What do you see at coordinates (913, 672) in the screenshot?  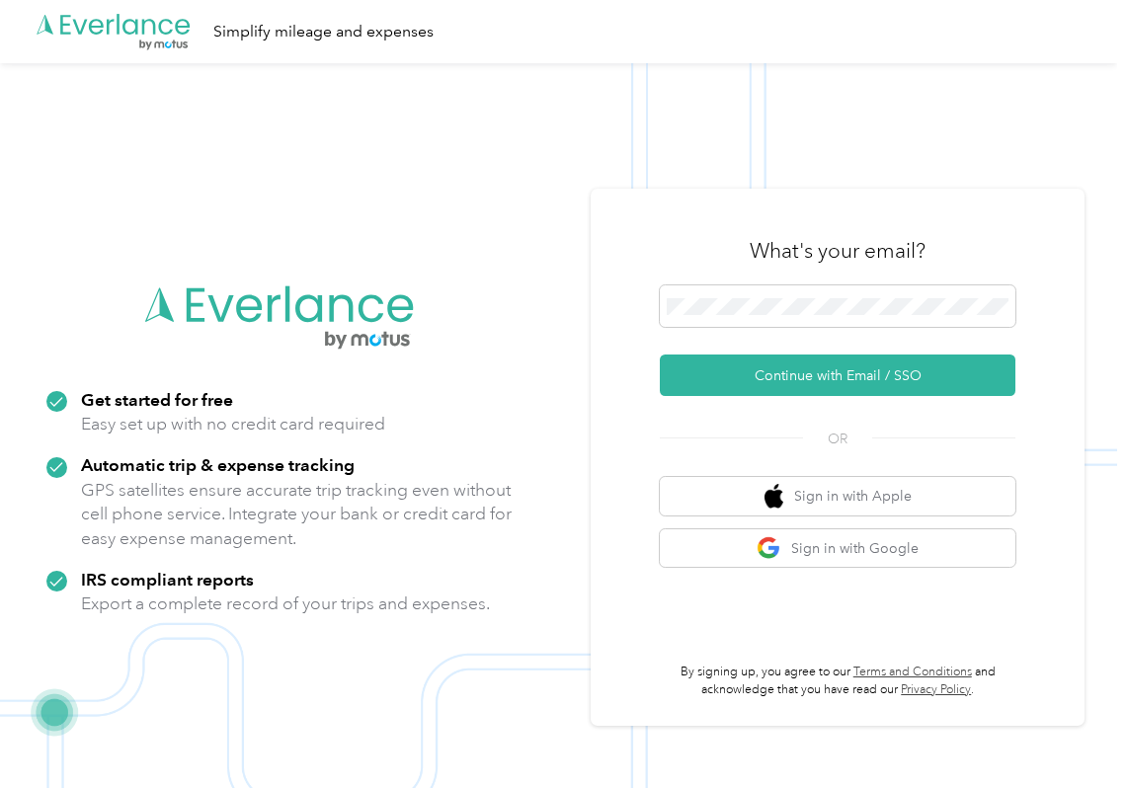 I see `a: Terms and Conditions` at bounding box center [913, 672].